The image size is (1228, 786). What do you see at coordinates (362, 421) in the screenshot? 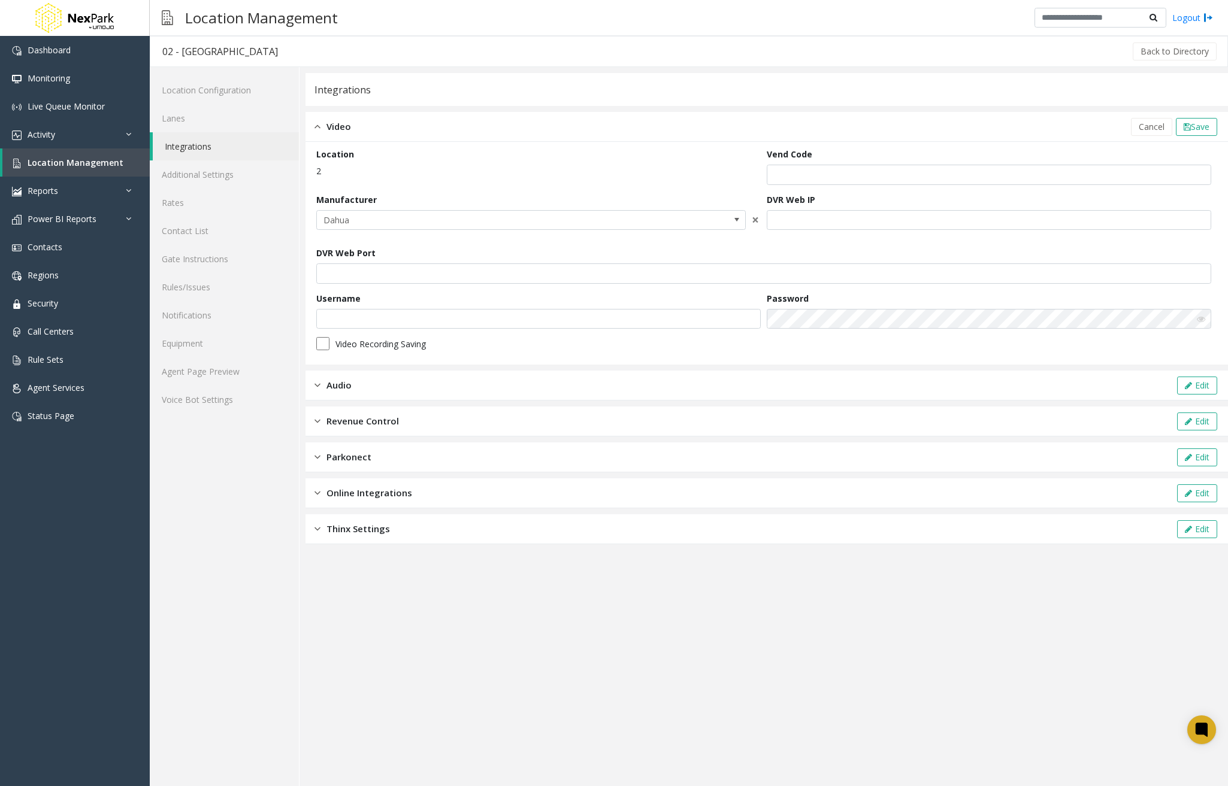
I see `span: Revenue Control` at bounding box center [362, 421].